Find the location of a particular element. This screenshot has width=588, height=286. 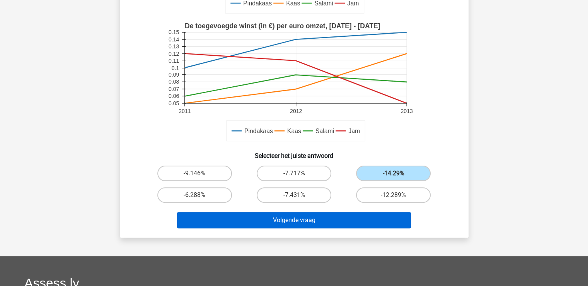

text: Kaas is located at coordinates (294, 131).